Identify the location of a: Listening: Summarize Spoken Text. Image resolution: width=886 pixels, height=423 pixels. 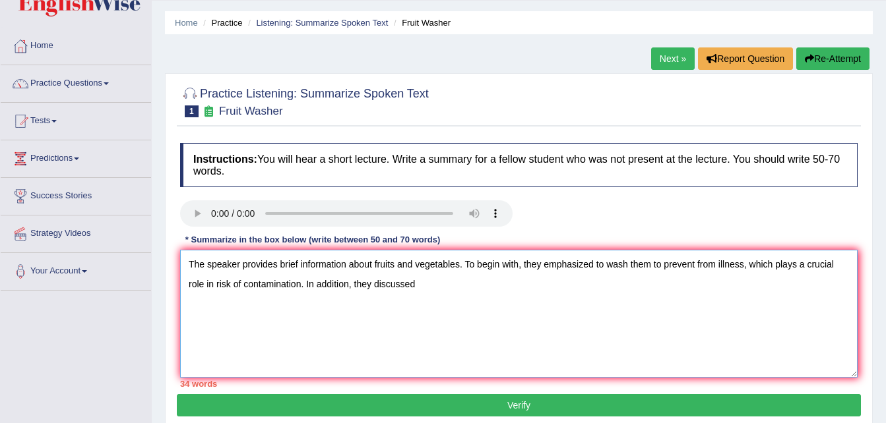
(322, 22).